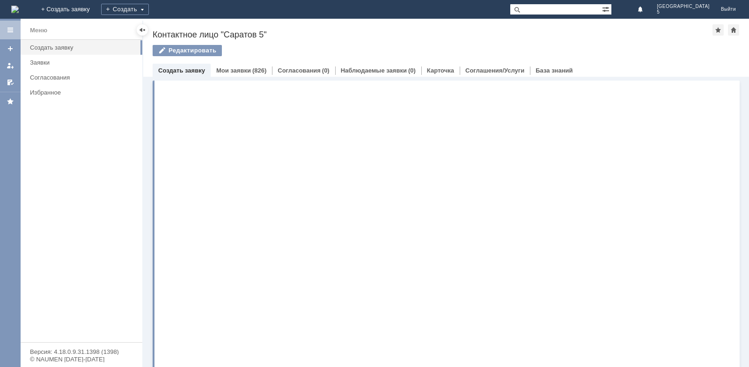 The image size is (749, 367). What do you see at coordinates (81, 351) in the screenshot?
I see `div: Версия: 4.18.0.9.31.1398 (1398)` at bounding box center [81, 351].